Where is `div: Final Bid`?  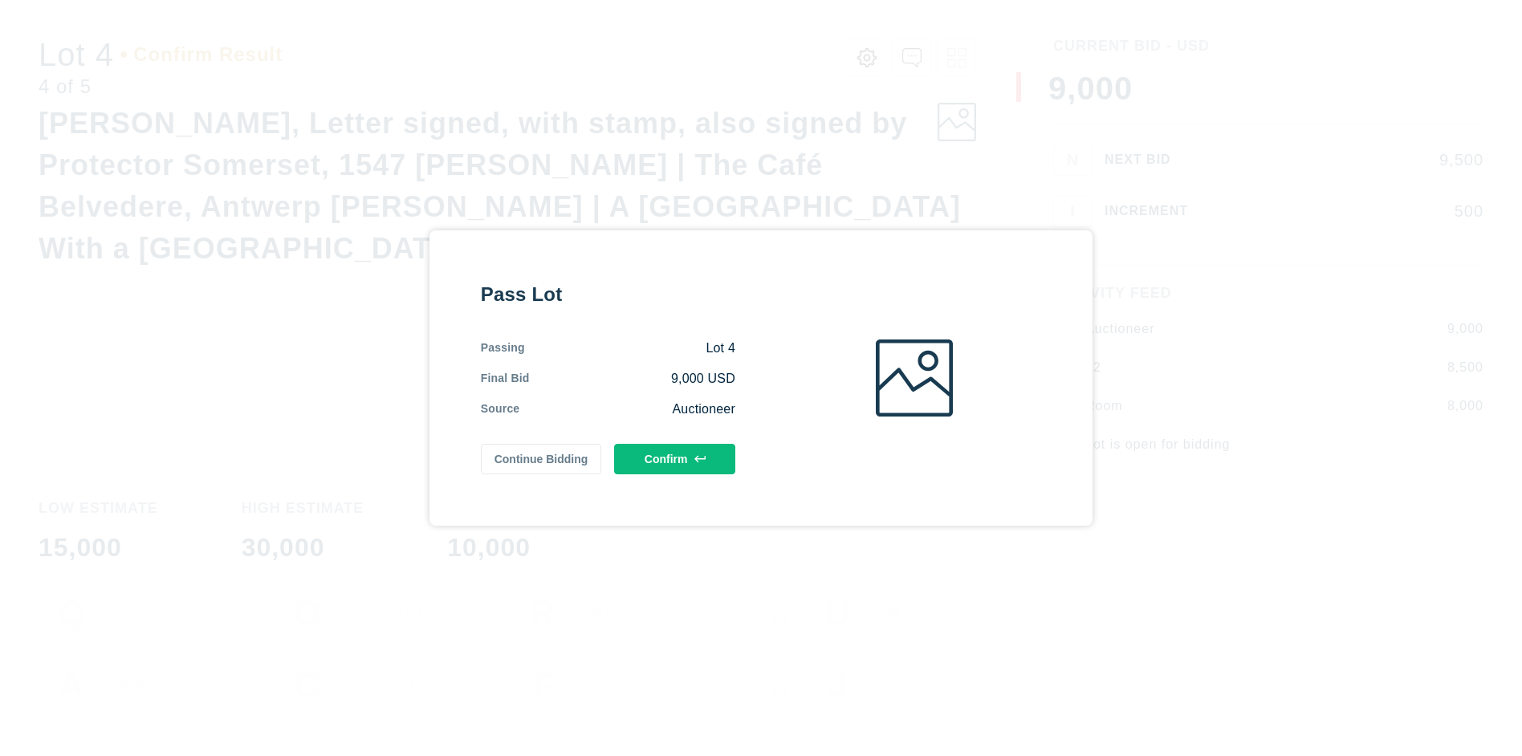 div: Final Bid is located at coordinates (505, 379).